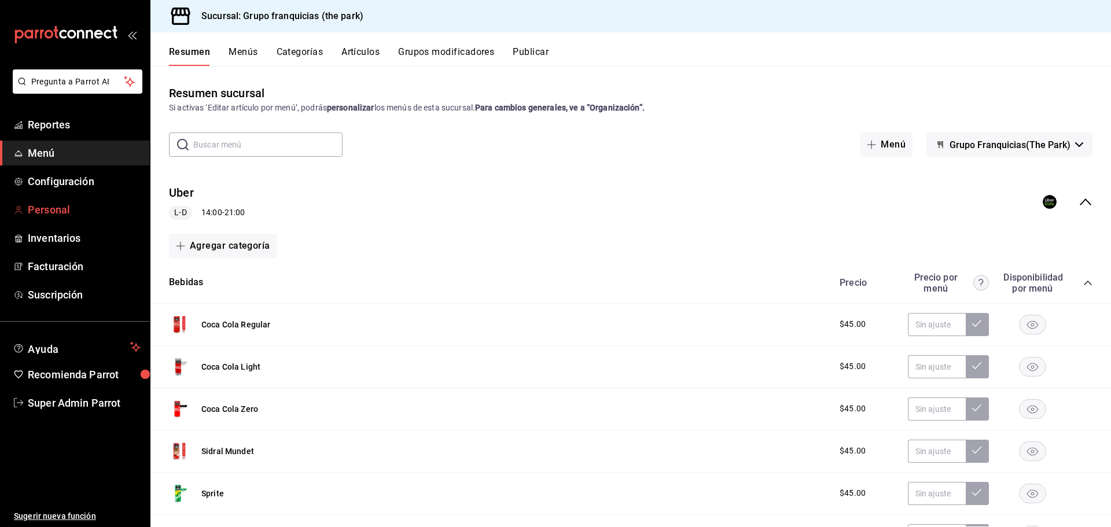 The height and width of the screenshot is (527, 1111). What do you see at coordinates (560, 108) in the screenshot?
I see `strong: Para cambios generales, ve a “Organización”.` at bounding box center [560, 108].